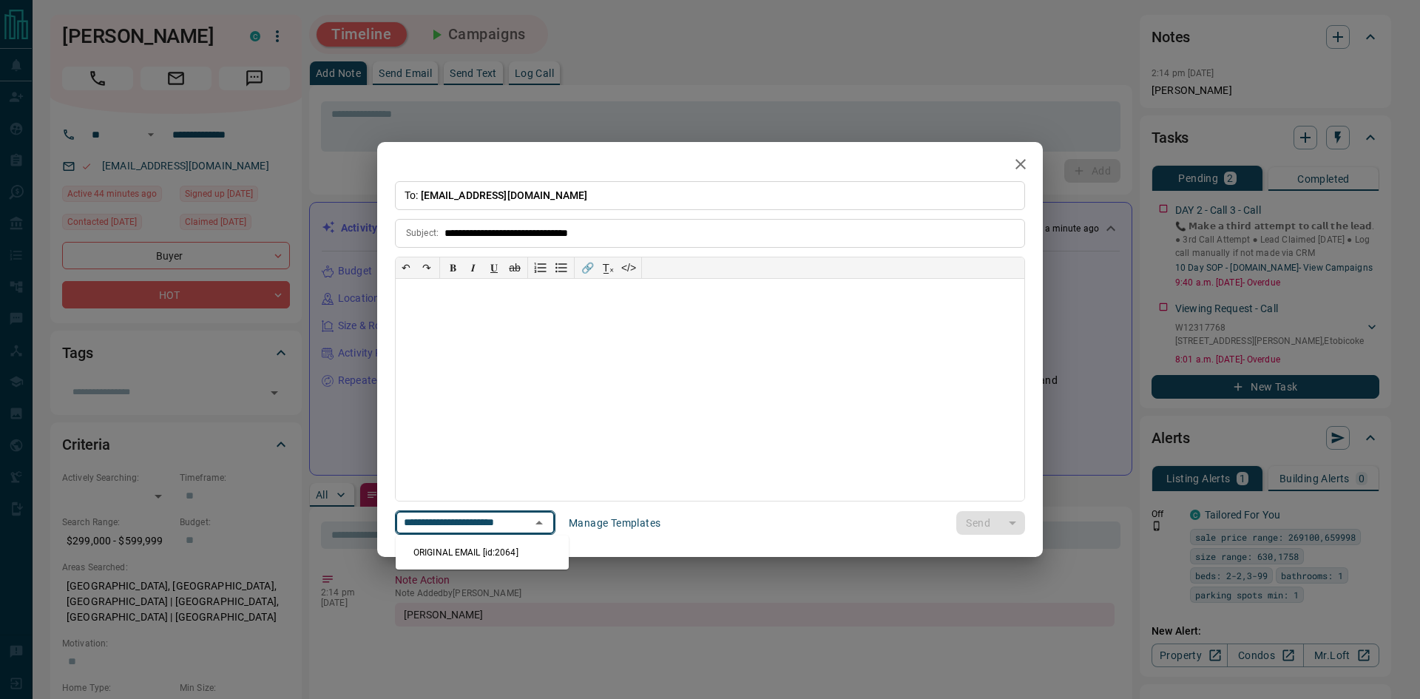 The image size is (1420, 699). What do you see at coordinates (494, 268) in the screenshot?
I see `button: 𝐔` at bounding box center [494, 268].